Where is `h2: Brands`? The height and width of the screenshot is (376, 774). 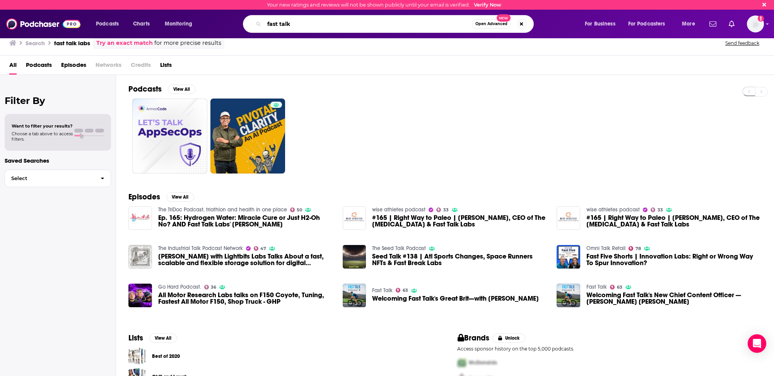
h2: Brands is located at coordinates (474, 338).